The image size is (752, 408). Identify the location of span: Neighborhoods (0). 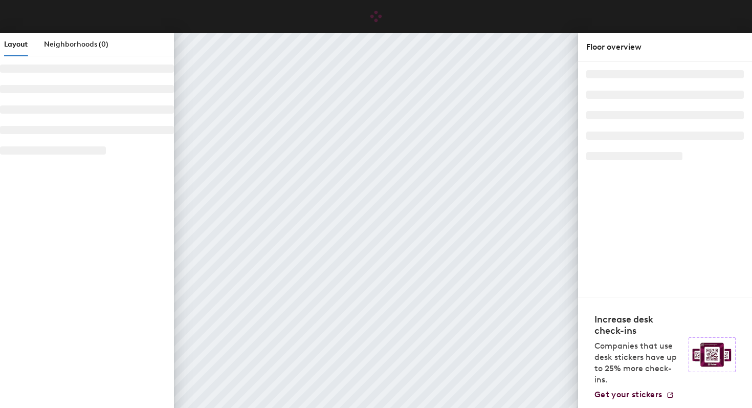
(76, 44).